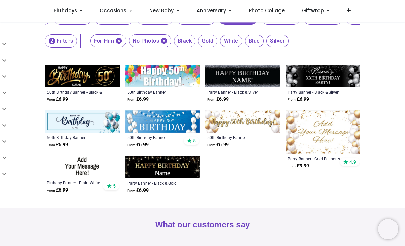 Image resolution: width=405 pixels, height=246 pixels. I want to click on span: Anniversary, so click(211, 11).